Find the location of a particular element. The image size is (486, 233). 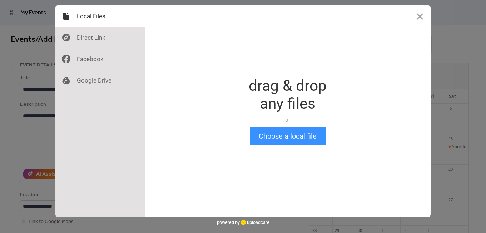

div: or is located at coordinates (288, 120).